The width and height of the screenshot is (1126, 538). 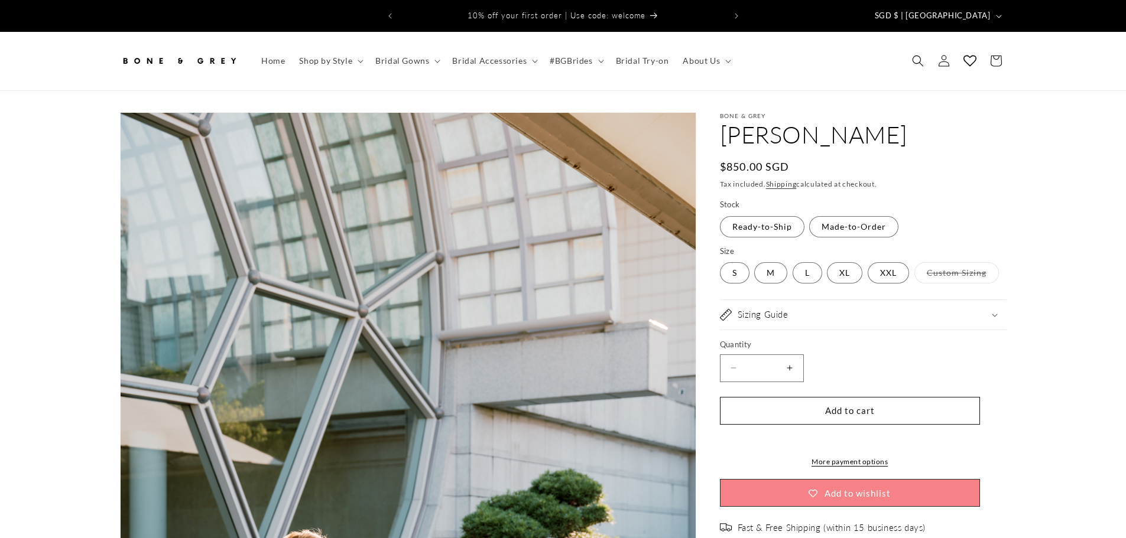 I want to click on summary: #BGBrides, so click(x=575, y=61).